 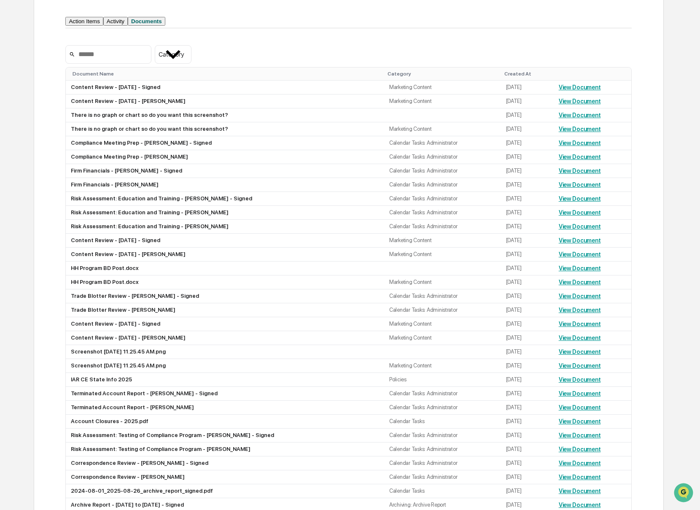 I want to click on td: Account Closures - 2025.pdf, so click(x=225, y=421).